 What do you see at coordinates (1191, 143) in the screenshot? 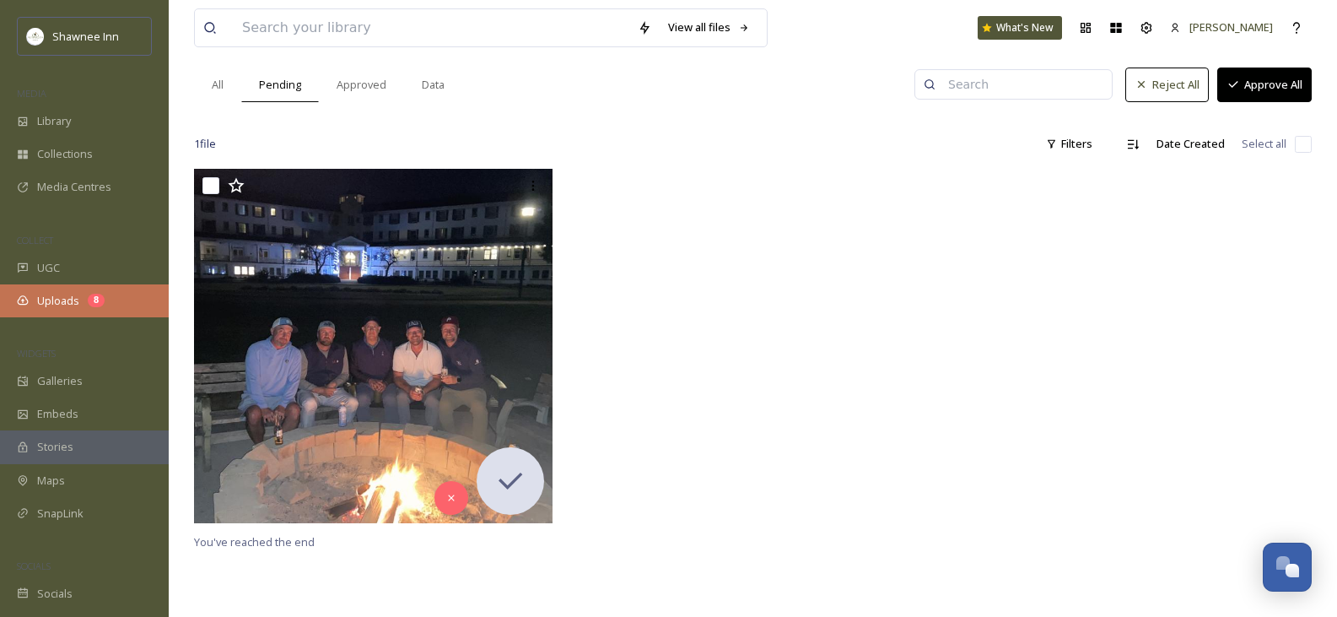
I see `div: Date Created` at bounding box center [1191, 143].